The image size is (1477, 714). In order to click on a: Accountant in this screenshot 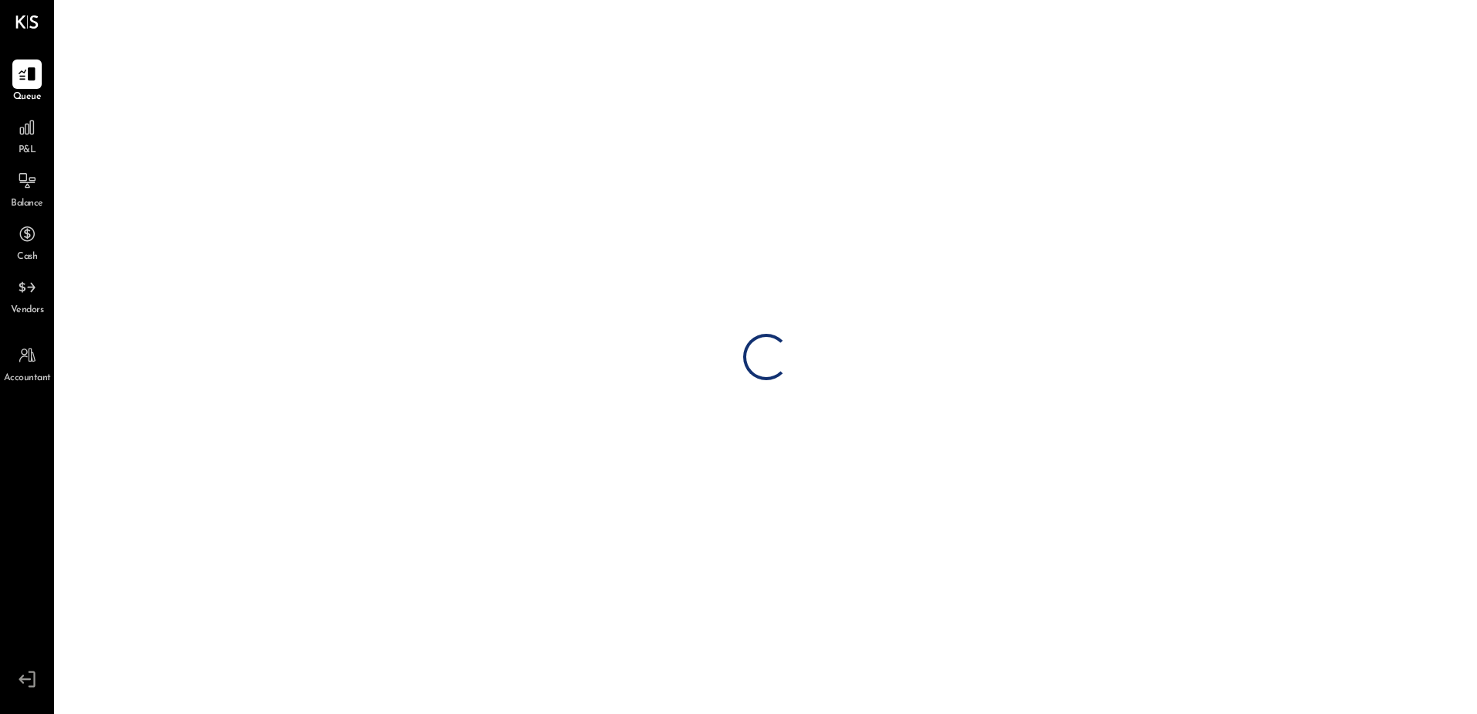, I will do `click(27, 363)`.